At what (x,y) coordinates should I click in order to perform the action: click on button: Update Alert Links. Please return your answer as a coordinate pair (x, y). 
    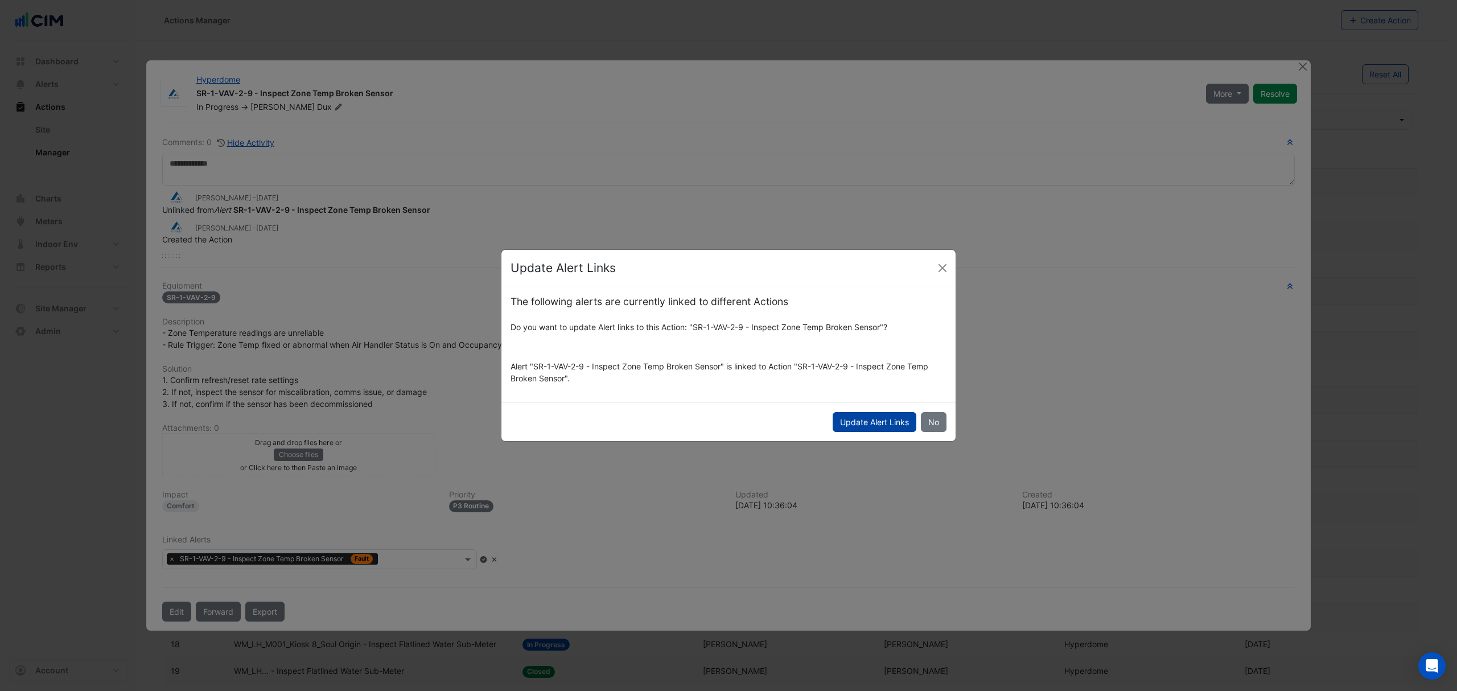
    Looking at the image, I should click on (874, 422).